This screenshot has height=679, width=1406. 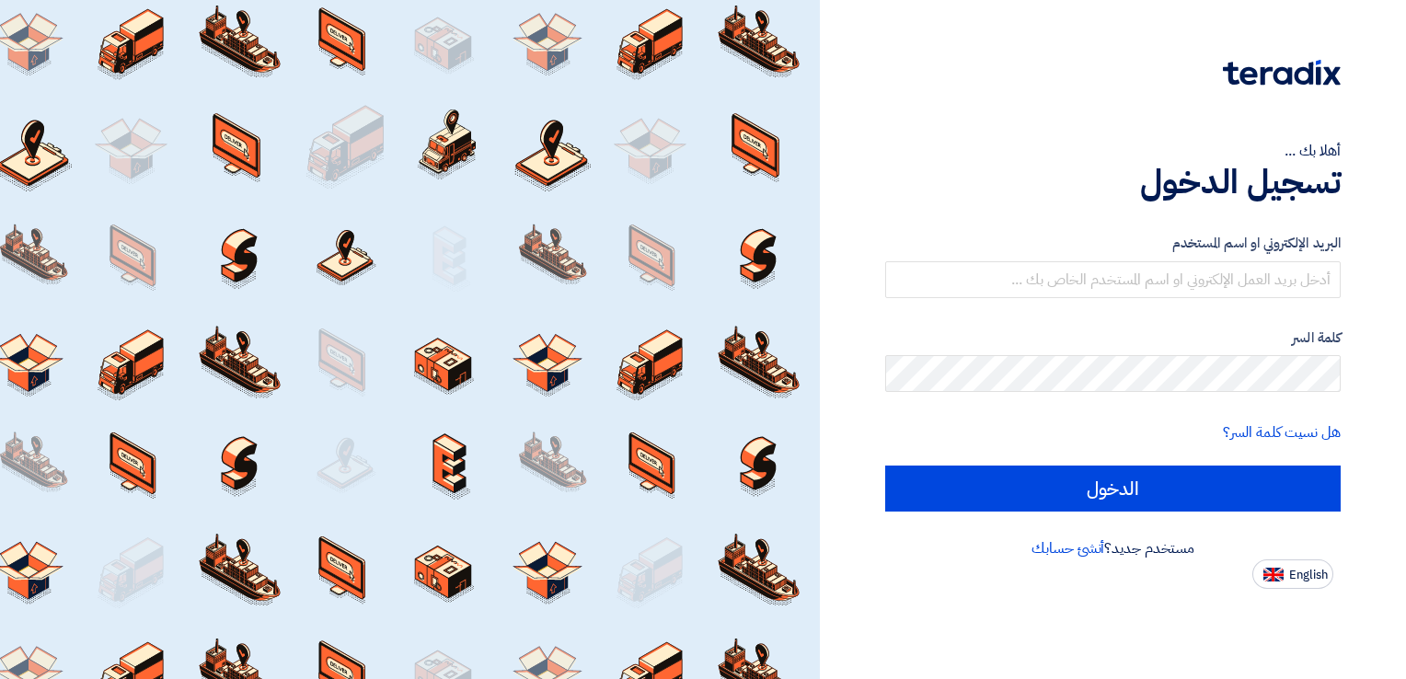 I want to click on div: أهلا بك ..., so click(x=1113, y=151).